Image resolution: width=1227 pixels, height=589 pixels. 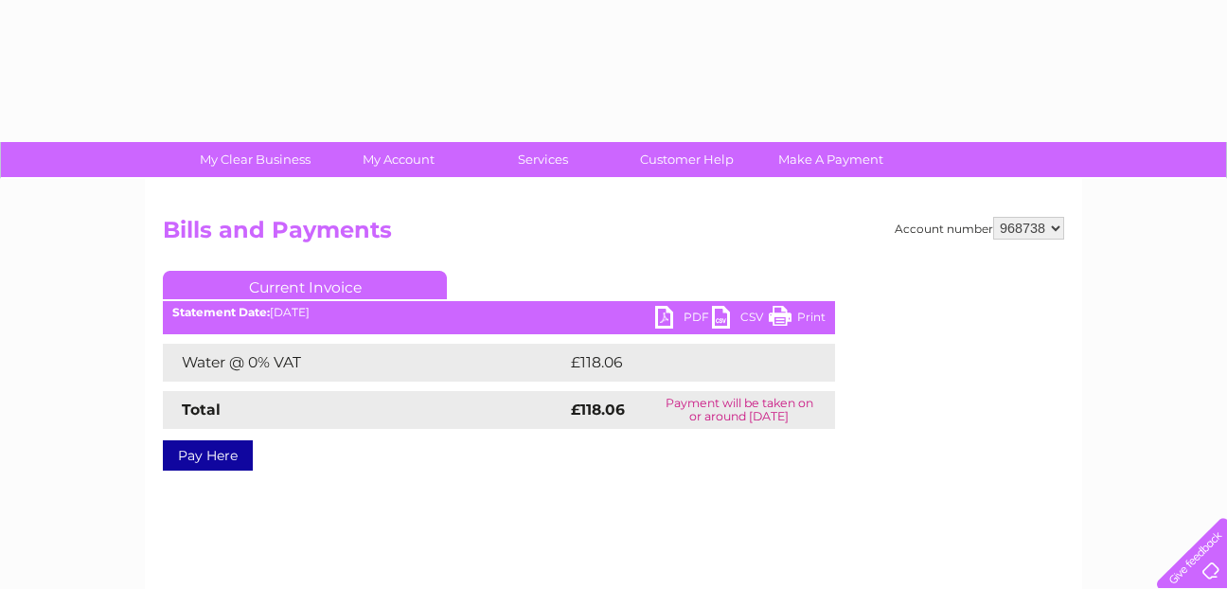 I want to click on td: £118.06, so click(x=682, y=363).